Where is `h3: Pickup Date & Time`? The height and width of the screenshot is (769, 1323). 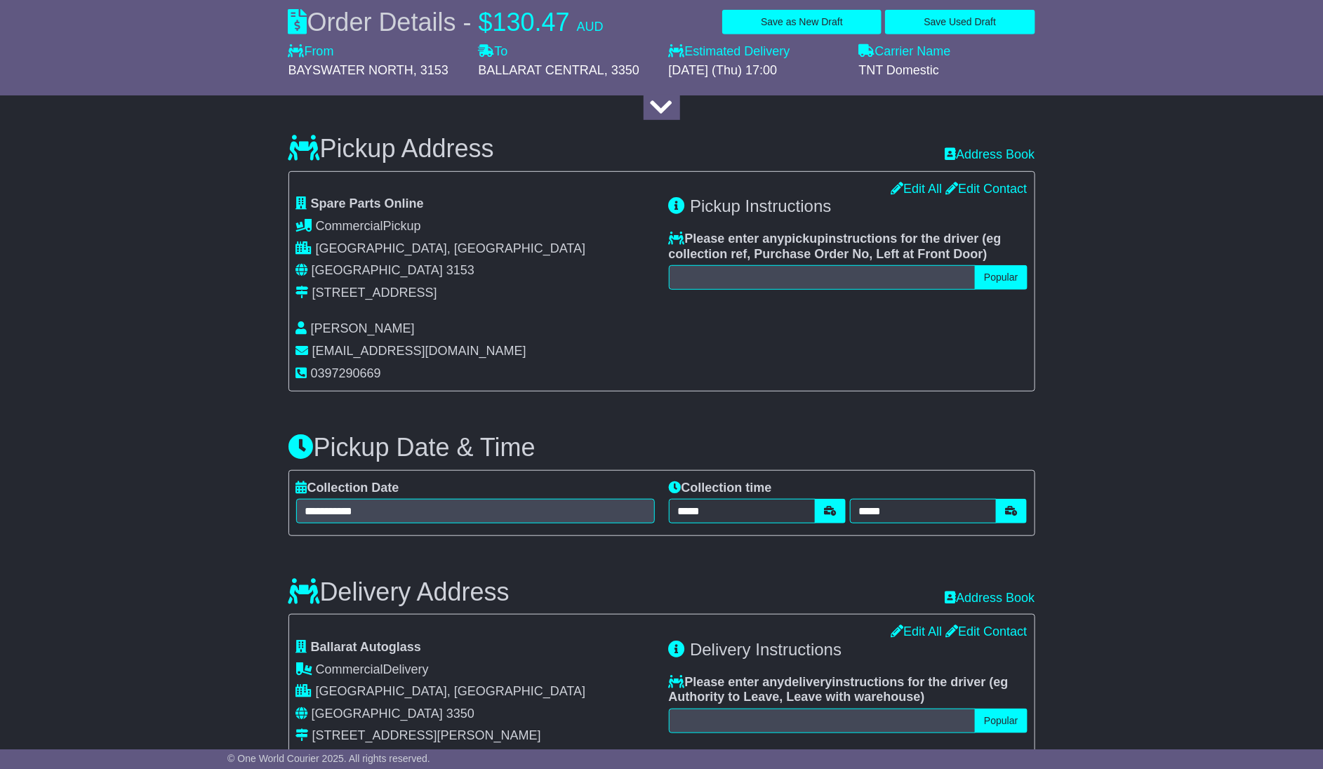 h3: Pickup Date & Time is located at coordinates (662, 448).